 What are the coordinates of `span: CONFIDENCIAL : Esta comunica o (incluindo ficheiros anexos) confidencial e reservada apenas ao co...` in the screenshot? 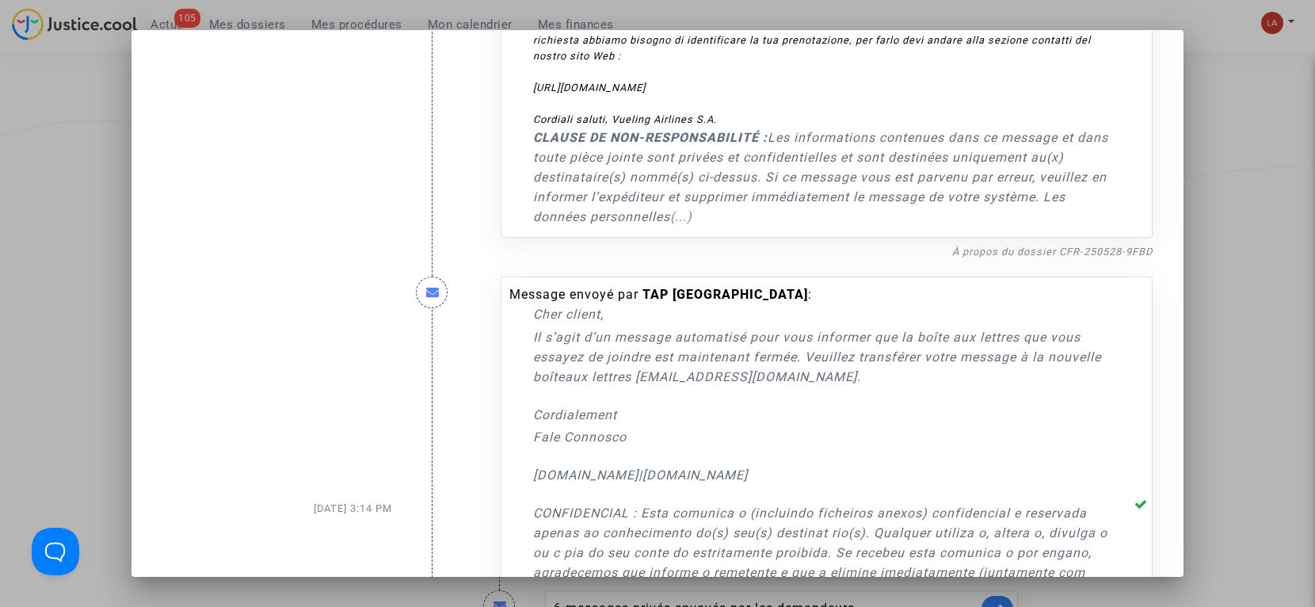 It's located at (820, 552).